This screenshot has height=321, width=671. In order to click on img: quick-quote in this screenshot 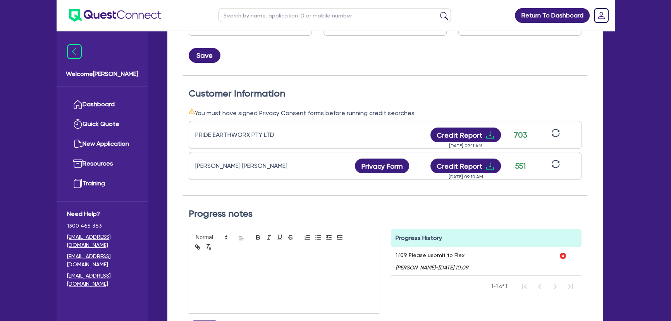, I will do `click(78, 124)`.